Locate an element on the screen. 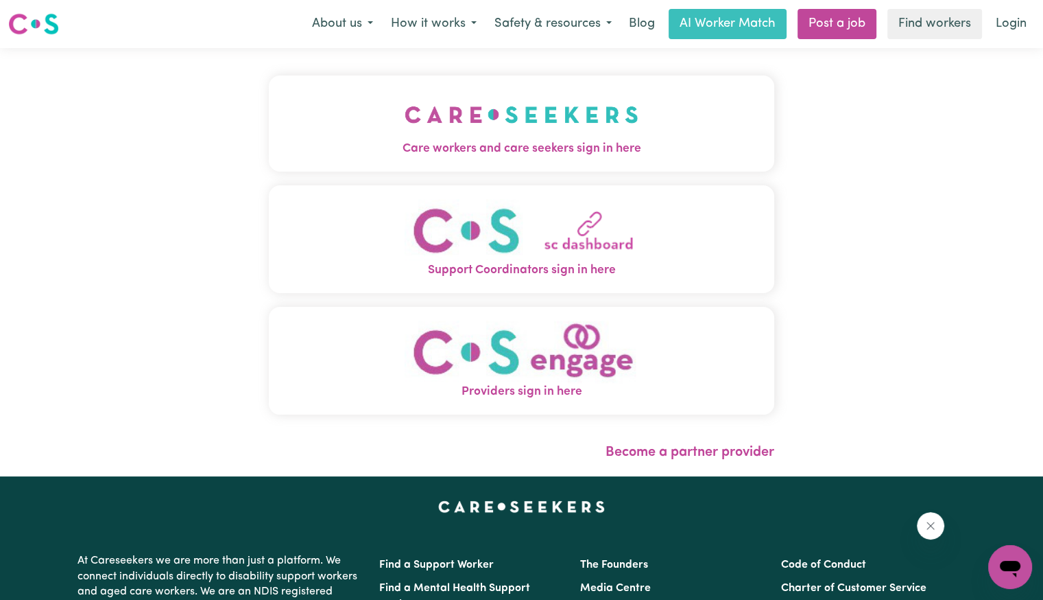 The image size is (1043, 600). a: Become a partner provider is located at coordinates (690, 452).